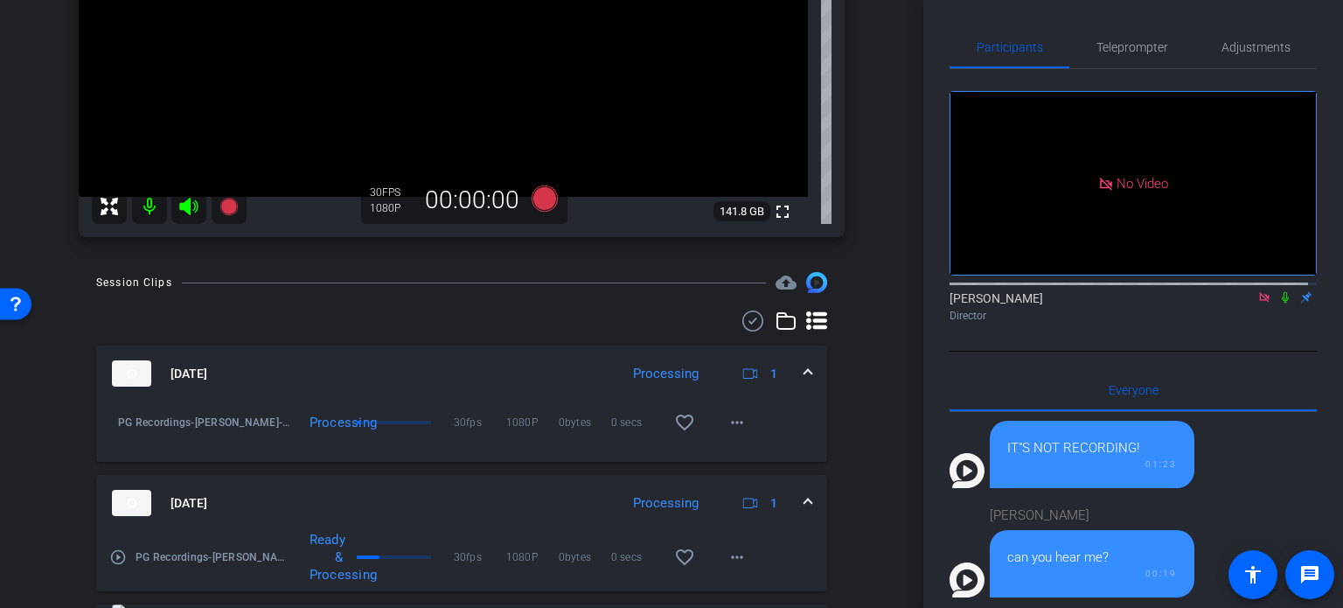 This screenshot has width=1343, height=608. What do you see at coordinates (1092, 557) in the screenshot?
I see `div: can you hear me?` at bounding box center [1092, 557].